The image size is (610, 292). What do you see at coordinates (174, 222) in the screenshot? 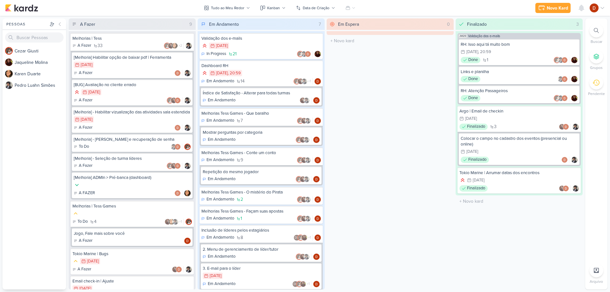
I see `div: Colaboradores: Jaqueline Molina, Karen Duarte, Pedro Luahn Simões, Davi Elias Teixeira` at bounding box center [174, 222].